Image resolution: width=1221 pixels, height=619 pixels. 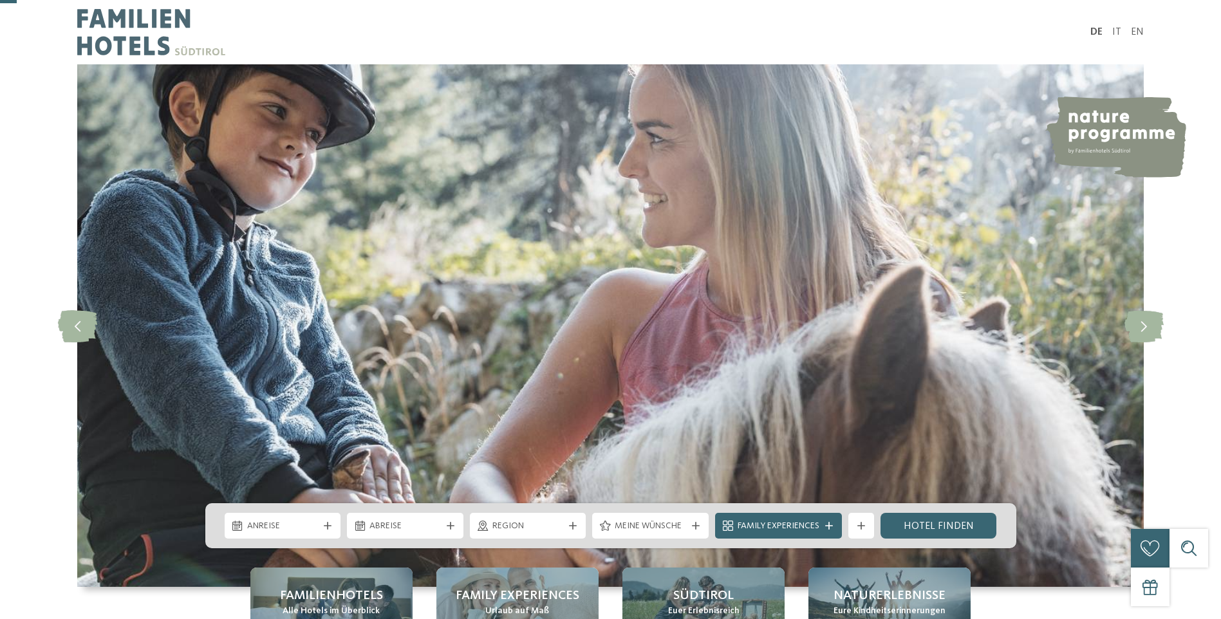 What do you see at coordinates (610, 326) in the screenshot?
I see `img: Familienhotels Südtirol: The happy family places` at bounding box center [610, 326].